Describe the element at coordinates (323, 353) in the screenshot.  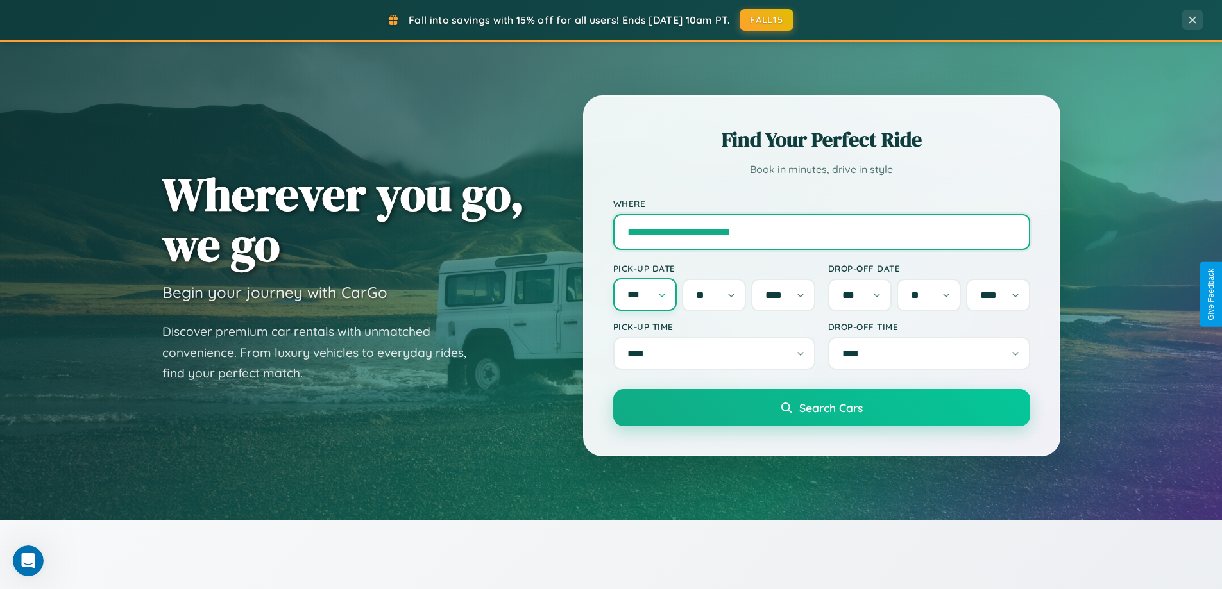
I see `p: Discover premium car rentals with unmatched convenience. From luxury vehicles to everyday rides, ...` at that location.